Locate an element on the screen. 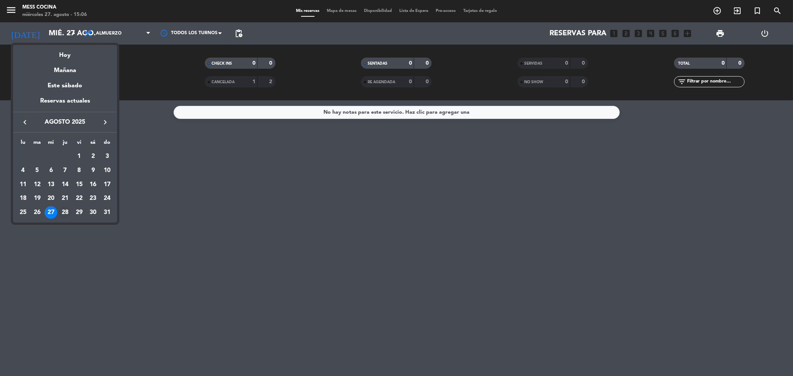  td: 10 de agosto de 2025 is located at coordinates (107, 171).